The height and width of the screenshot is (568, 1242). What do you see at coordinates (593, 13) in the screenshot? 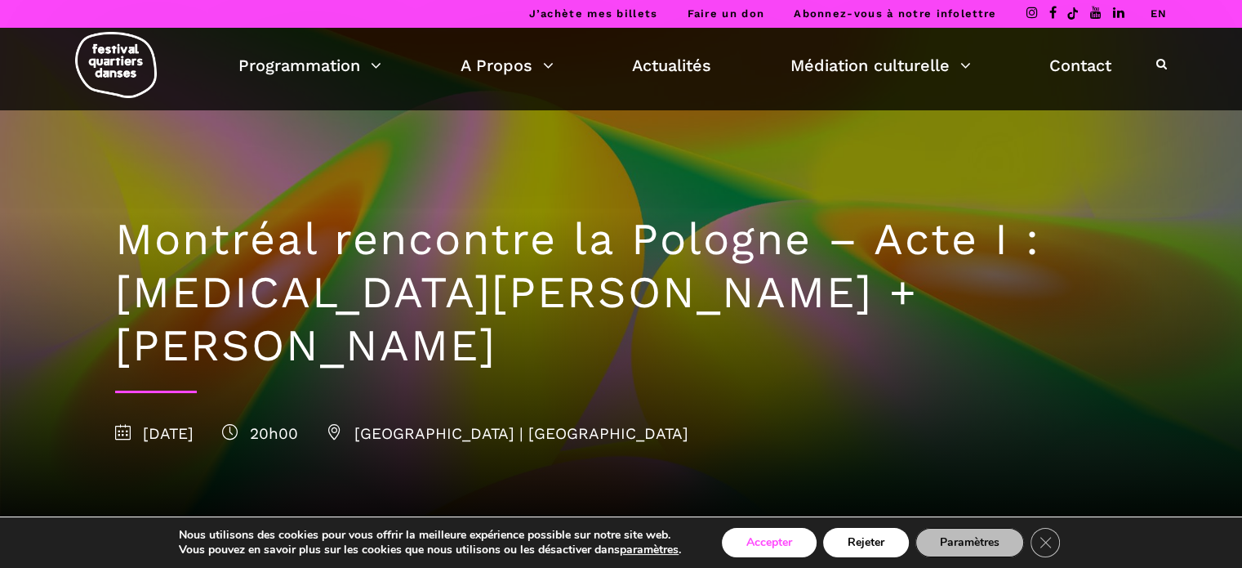
I see `a: J’achète mes billets` at bounding box center [593, 13].